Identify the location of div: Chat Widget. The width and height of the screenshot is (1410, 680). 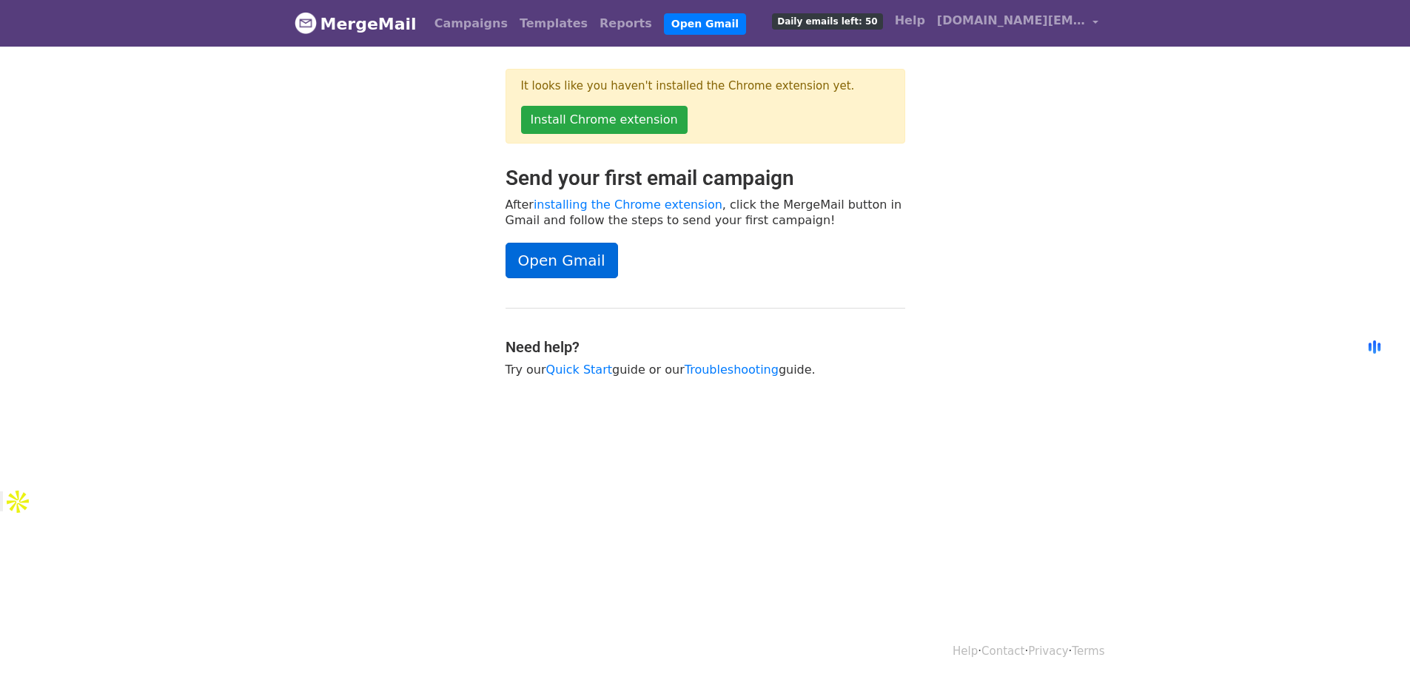
(1373, 645).